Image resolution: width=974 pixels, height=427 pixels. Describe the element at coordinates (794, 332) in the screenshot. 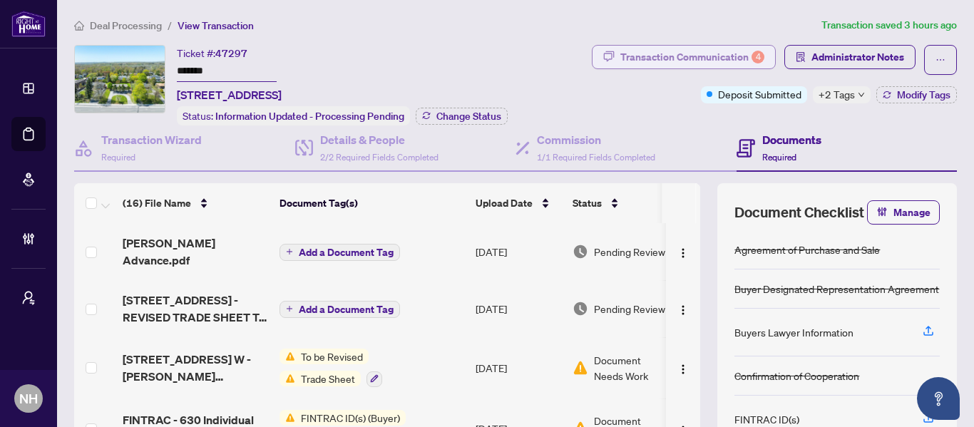

I see `div: Buyers Lawyer Information` at that location.